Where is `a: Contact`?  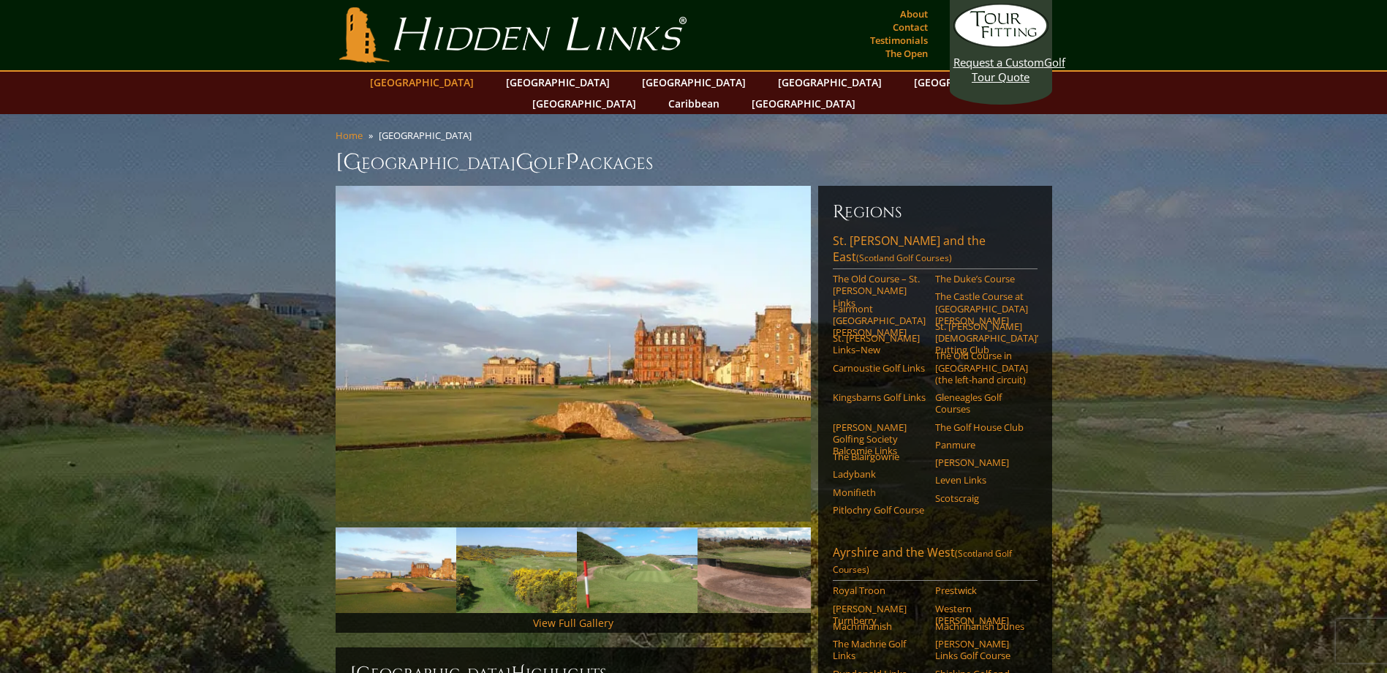 a: Contact is located at coordinates (910, 27).